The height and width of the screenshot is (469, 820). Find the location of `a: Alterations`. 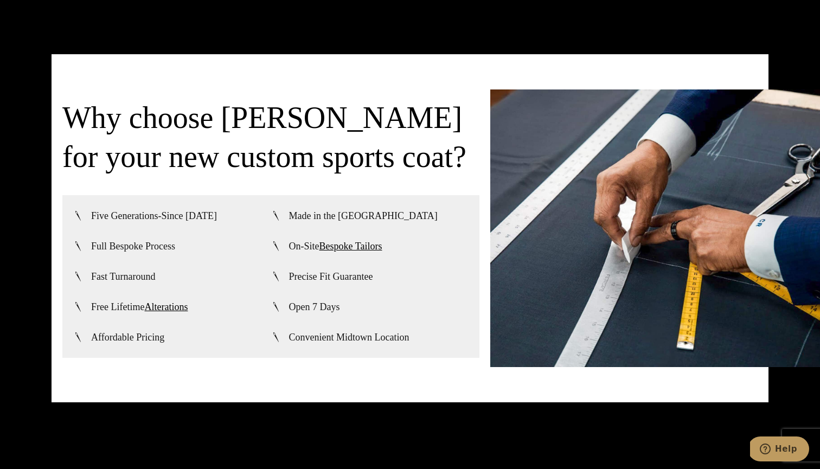

a: Alterations is located at coordinates (166, 307).